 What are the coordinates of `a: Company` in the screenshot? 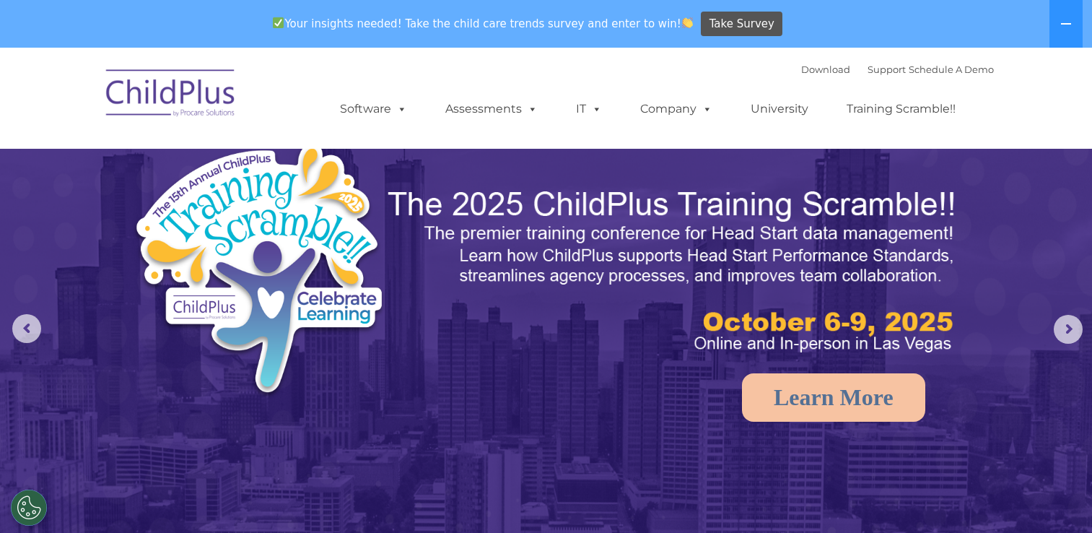 It's located at (676, 109).